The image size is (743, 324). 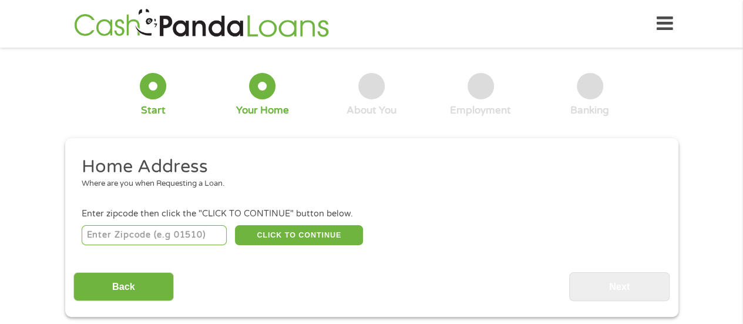 What do you see at coordinates (201, 23) in the screenshot?
I see `img: GetLoanNow Logo` at bounding box center [201, 23].